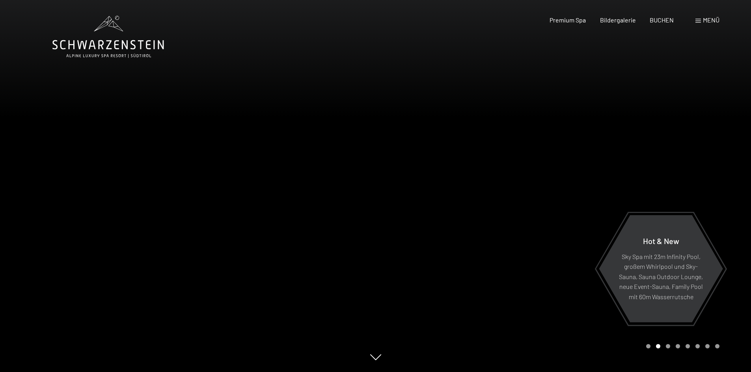 The width and height of the screenshot is (751, 372). I want to click on div: Carousel Page 5, so click(687, 346).